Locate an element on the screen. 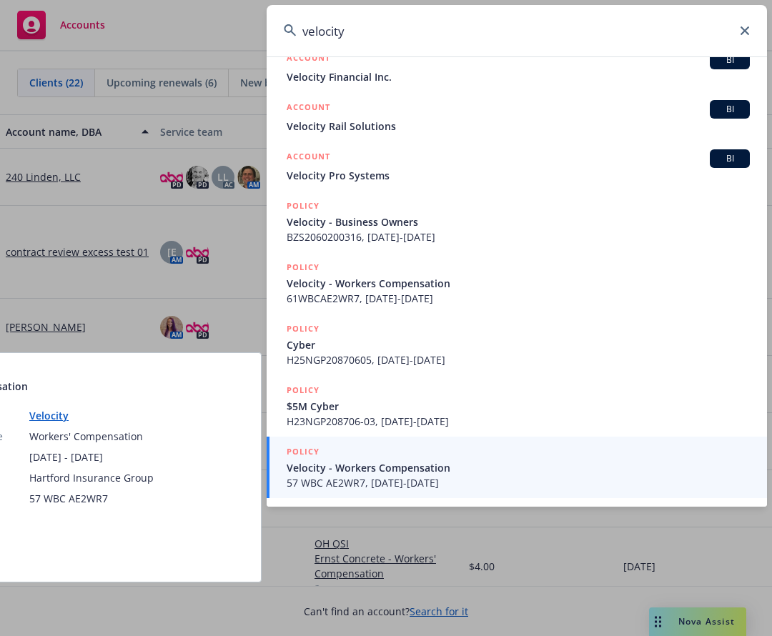 The image size is (772, 636). span: Velocity - Business Owners is located at coordinates (518, 222).